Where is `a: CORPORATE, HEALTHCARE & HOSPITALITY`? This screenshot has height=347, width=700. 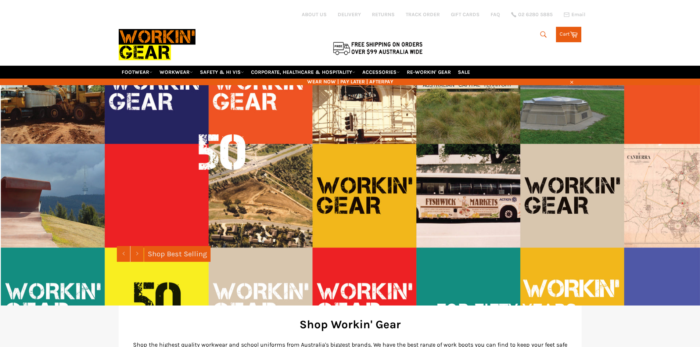 a: CORPORATE, HEALTHCARE & HOSPITALITY is located at coordinates (303, 72).